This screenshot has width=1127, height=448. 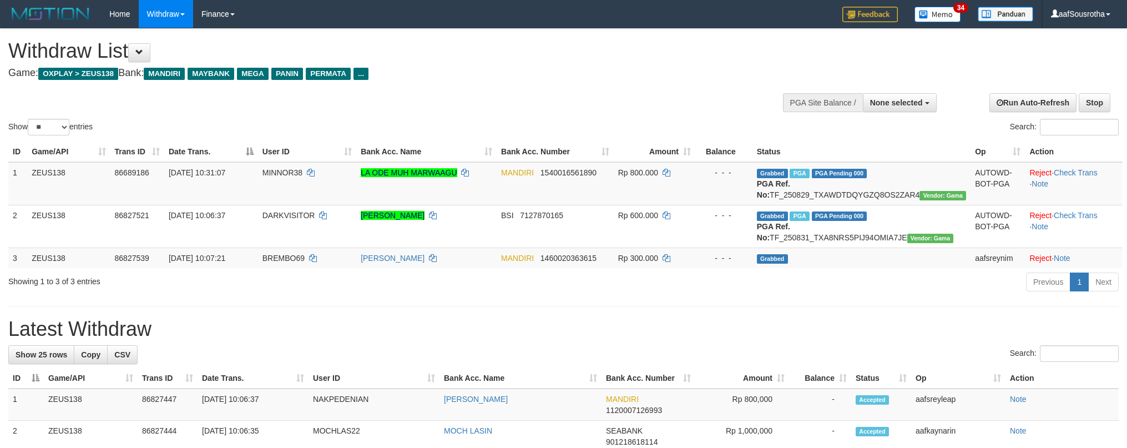 I want to click on span: Marked by aafkaynarin, so click(x=799, y=173).